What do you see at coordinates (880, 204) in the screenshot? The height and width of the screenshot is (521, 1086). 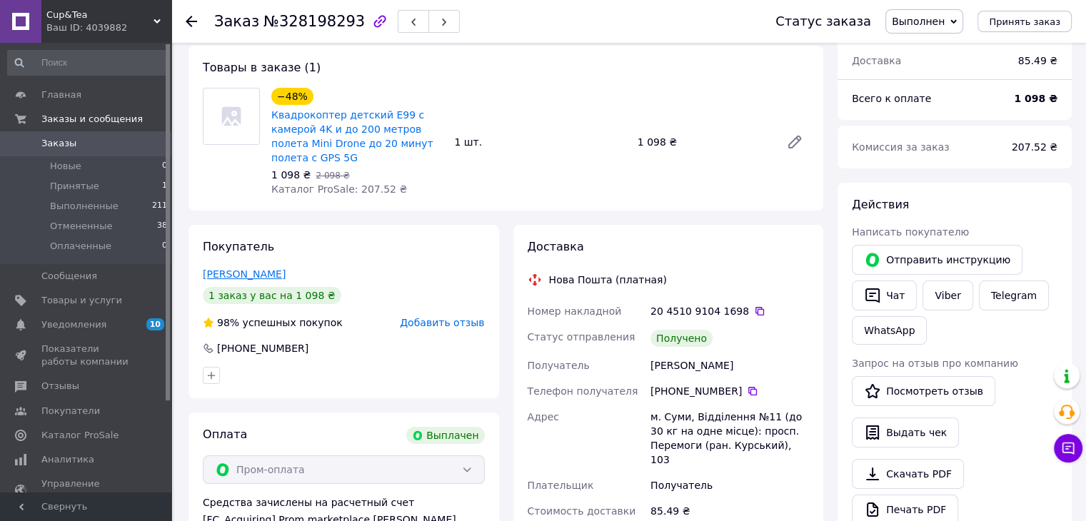 I see `span: Действия` at bounding box center [880, 204].